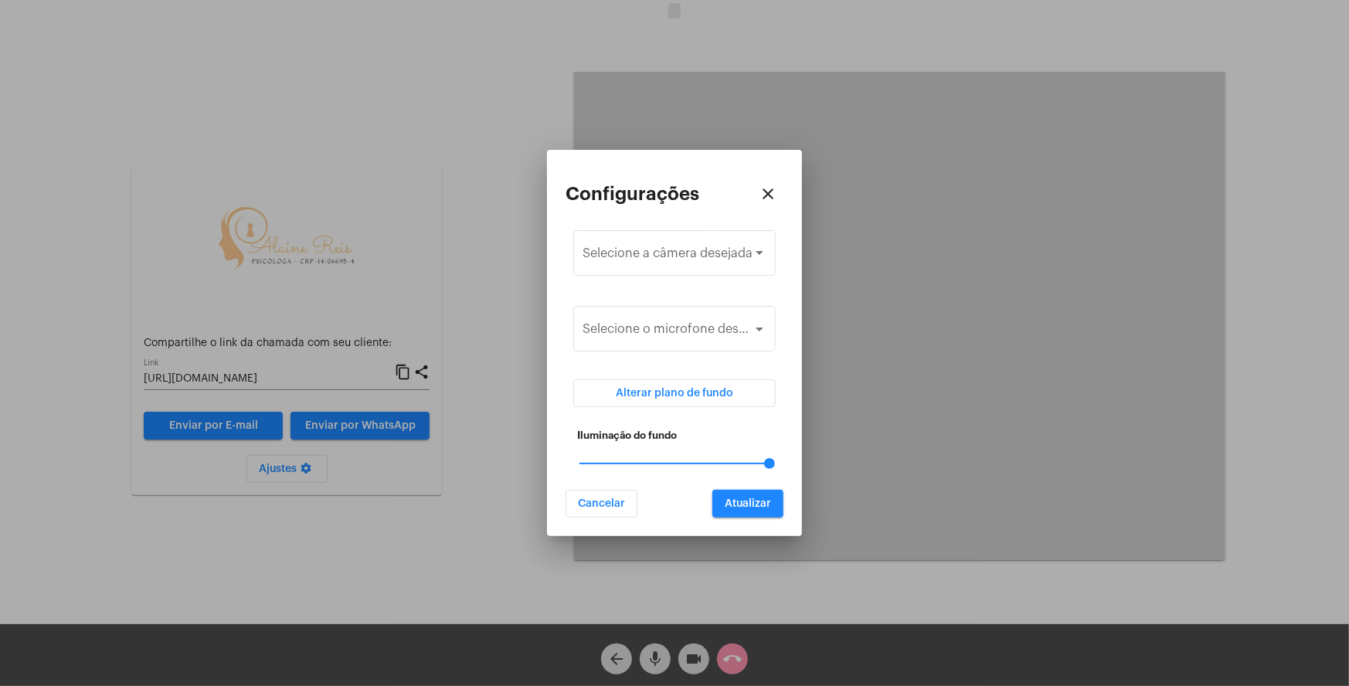  I want to click on h2: Configurações, so click(632, 194).